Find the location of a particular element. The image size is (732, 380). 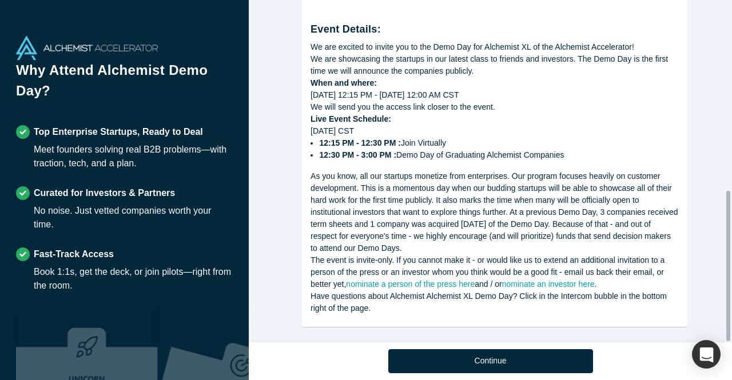

a: nominate an investor here is located at coordinates (548, 284).